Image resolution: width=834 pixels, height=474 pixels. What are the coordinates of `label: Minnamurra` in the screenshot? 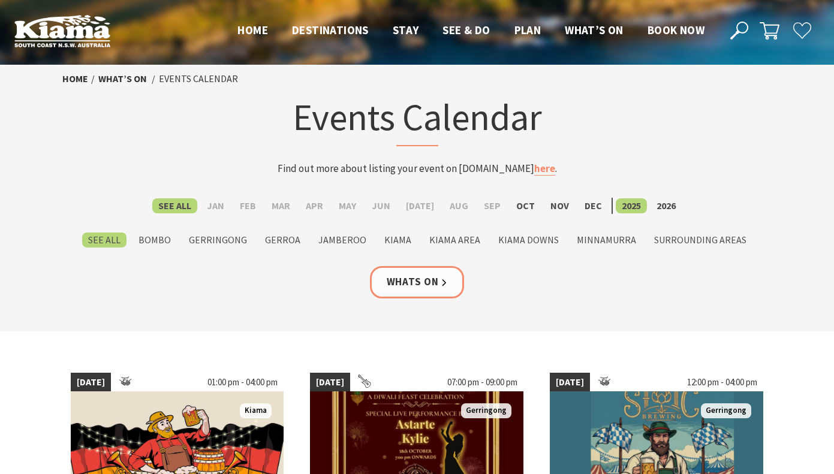 It's located at (606, 240).